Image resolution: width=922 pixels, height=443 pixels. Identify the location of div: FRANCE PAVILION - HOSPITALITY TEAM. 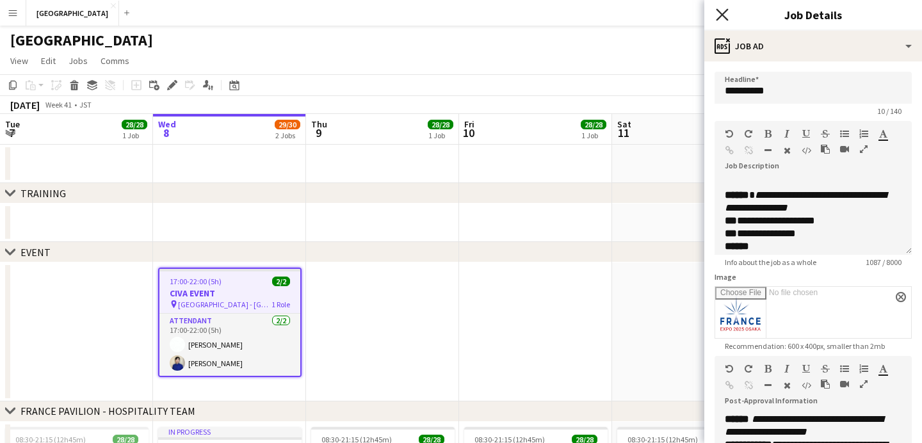
(108, 411).